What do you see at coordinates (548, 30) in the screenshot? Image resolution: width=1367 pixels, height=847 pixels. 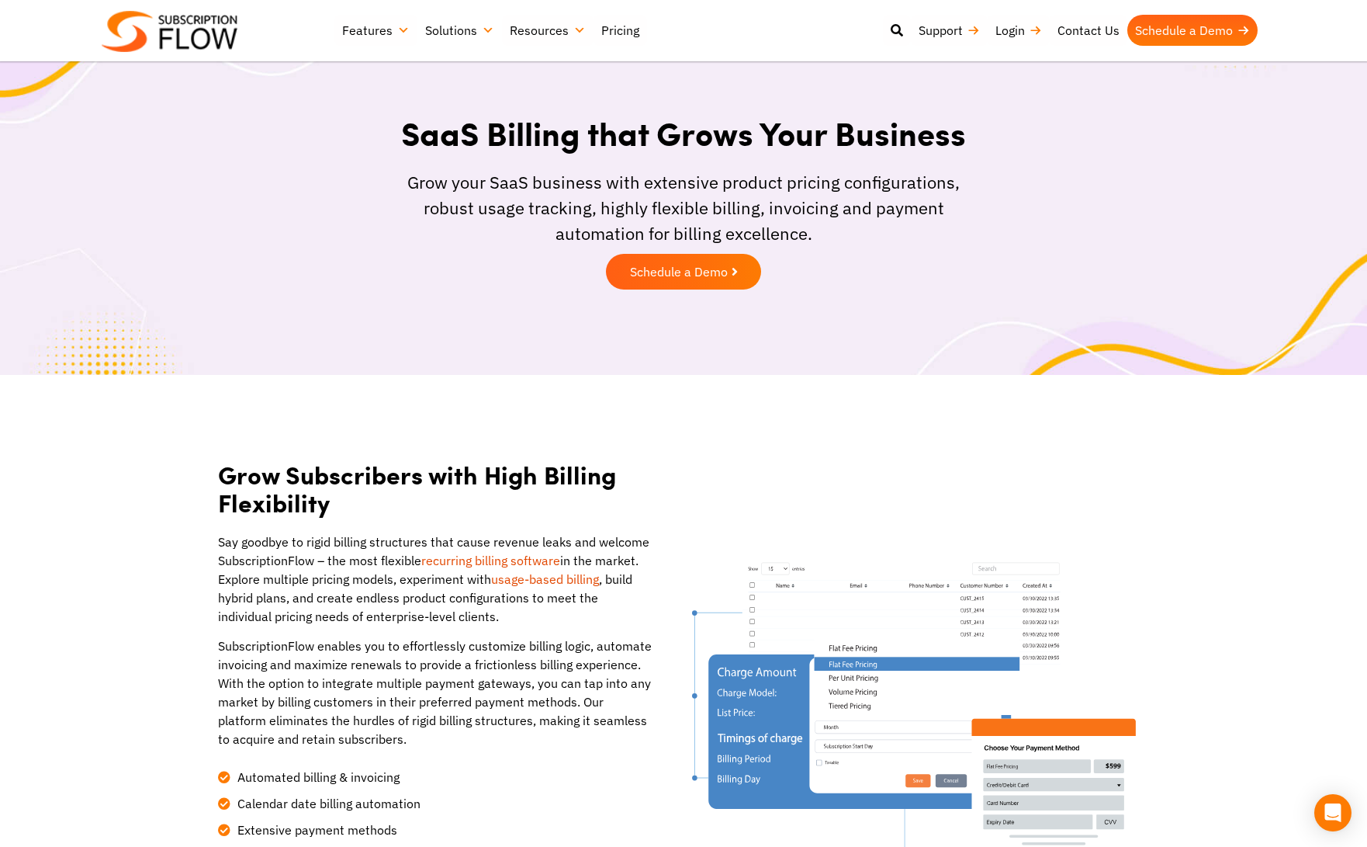 I see `a: Resources` at bounding box center [548, 30].